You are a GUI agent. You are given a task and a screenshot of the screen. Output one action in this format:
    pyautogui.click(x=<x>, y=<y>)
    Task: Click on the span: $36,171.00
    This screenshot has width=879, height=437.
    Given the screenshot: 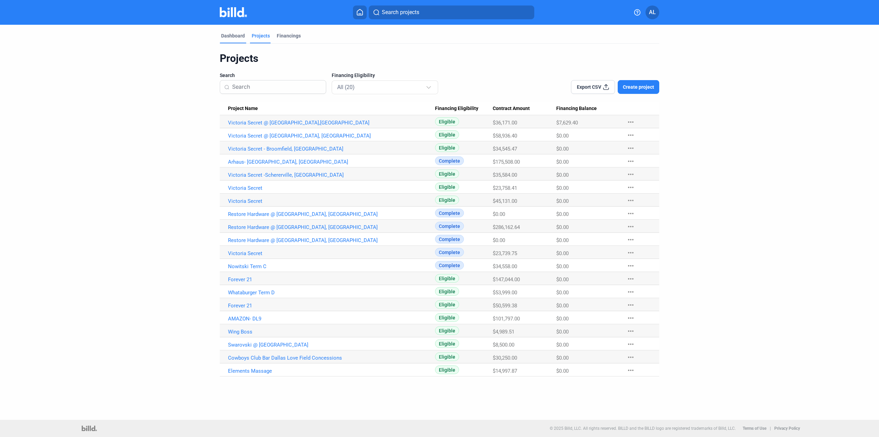 What is the action you would take?
    pyautogui.click(x=505, y=123)
    